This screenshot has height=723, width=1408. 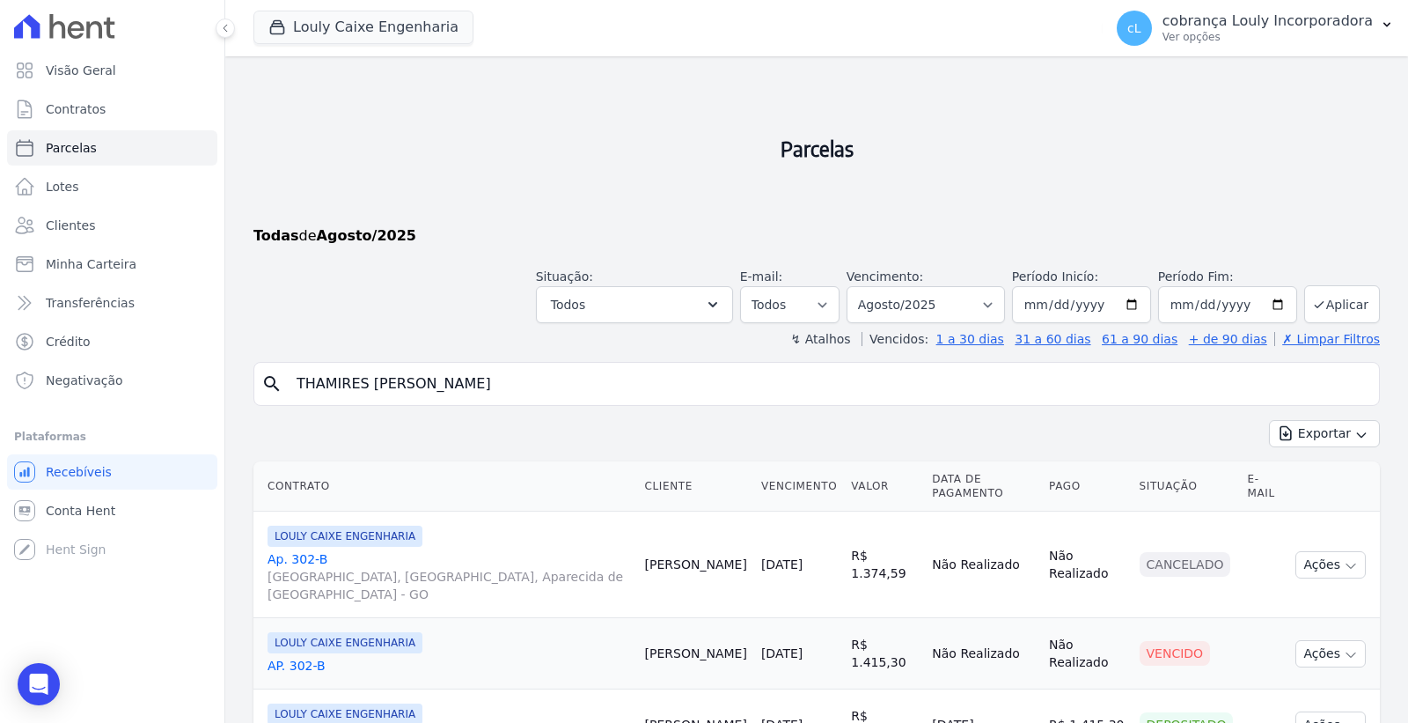 What do you see at coordinates (1140, 339) in the screenshot?
I see `a: 61 a 90 dias` at bounding box center [1140, 339].